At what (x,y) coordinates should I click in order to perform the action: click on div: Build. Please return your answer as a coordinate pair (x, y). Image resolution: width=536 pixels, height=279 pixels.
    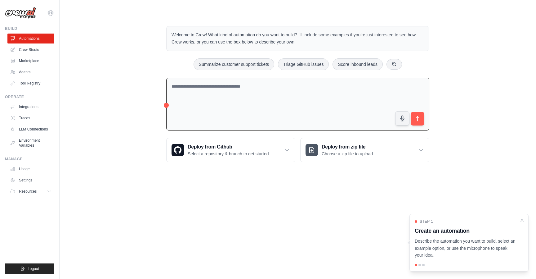
    Looking at the image, I should click on (29, 29).